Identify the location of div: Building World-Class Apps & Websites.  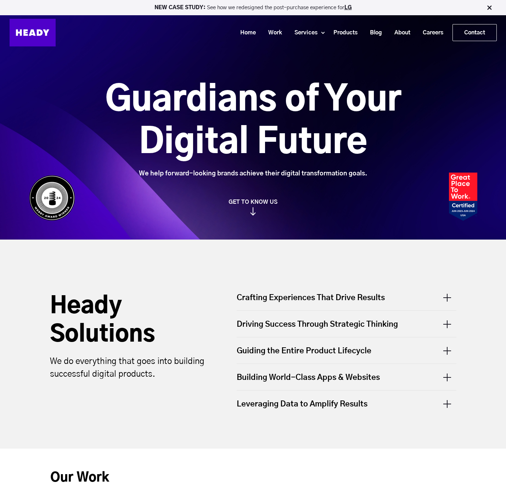
(347, 377).